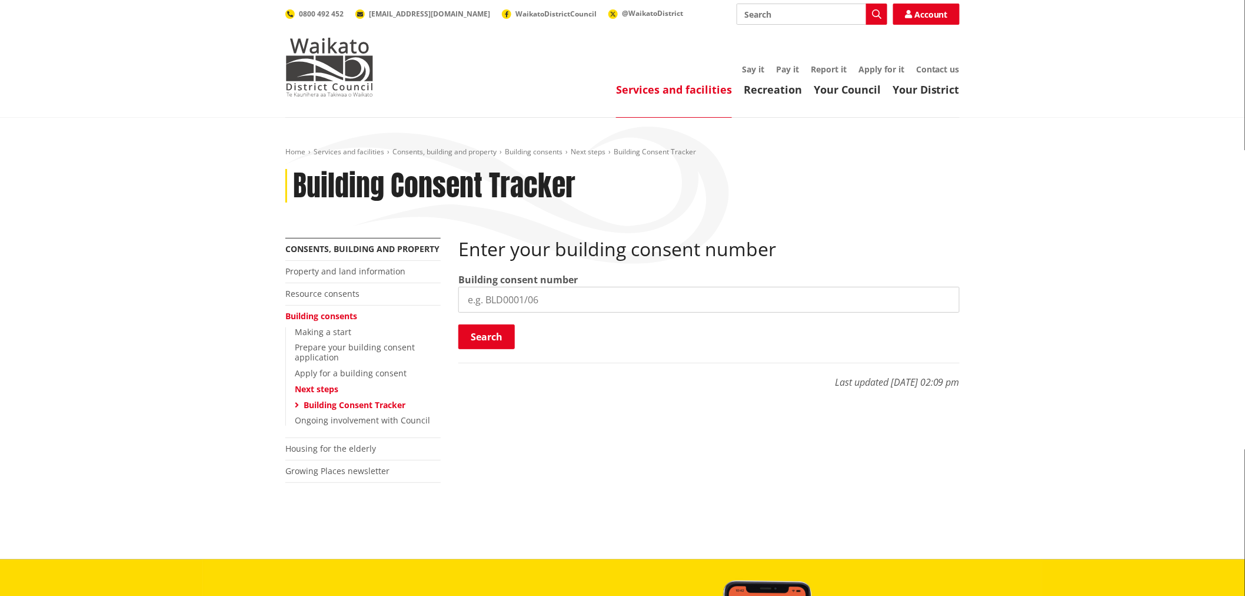 Image resolution: width=1245 pixels, height=596 pixels. What do you see at coordinates (646, 13) in the screenshot?
I see `a: @WaikatoDistrict` at bounding box center [646, 13].